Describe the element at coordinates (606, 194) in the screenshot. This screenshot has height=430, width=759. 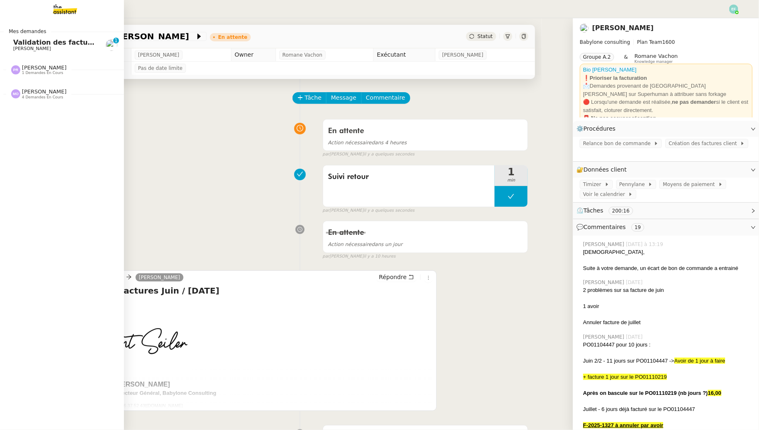
I see `span: Voir le calendrier` at that location.